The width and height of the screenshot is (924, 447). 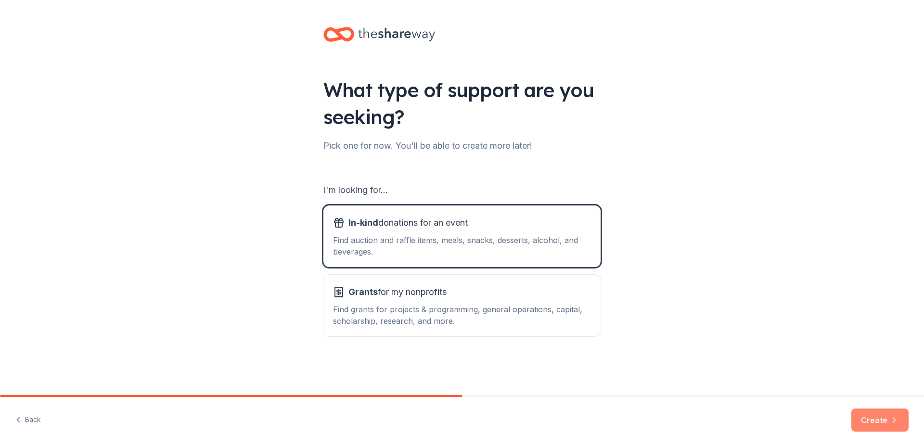 I want to click on div: Pick one for now. You'll be able to create more later!, so click(x=462, y=146).